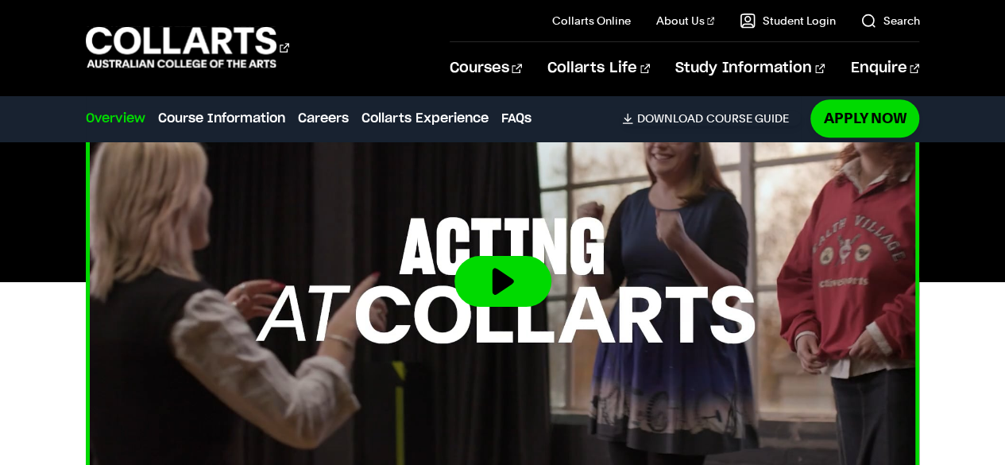  I want to click on a: About Us, so click(686, 21).